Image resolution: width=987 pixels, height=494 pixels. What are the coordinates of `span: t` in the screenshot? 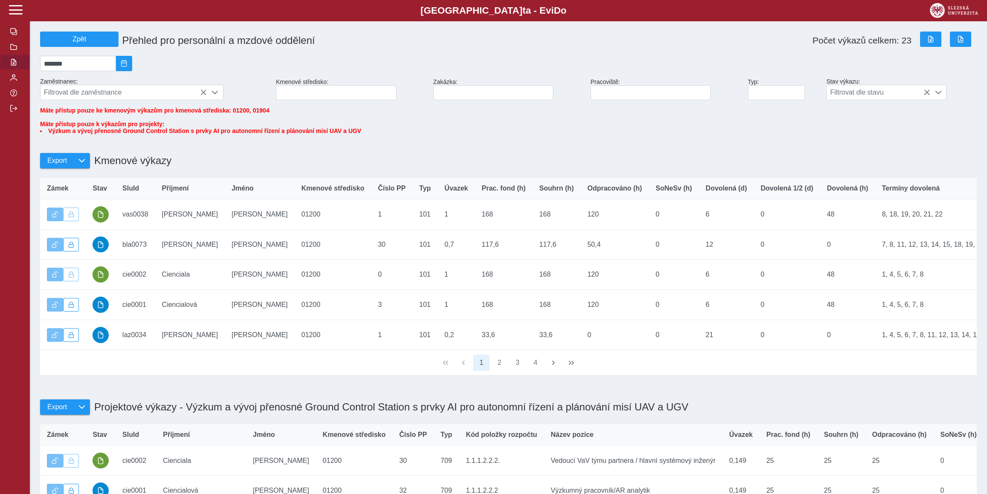 It's located at (524, 10).